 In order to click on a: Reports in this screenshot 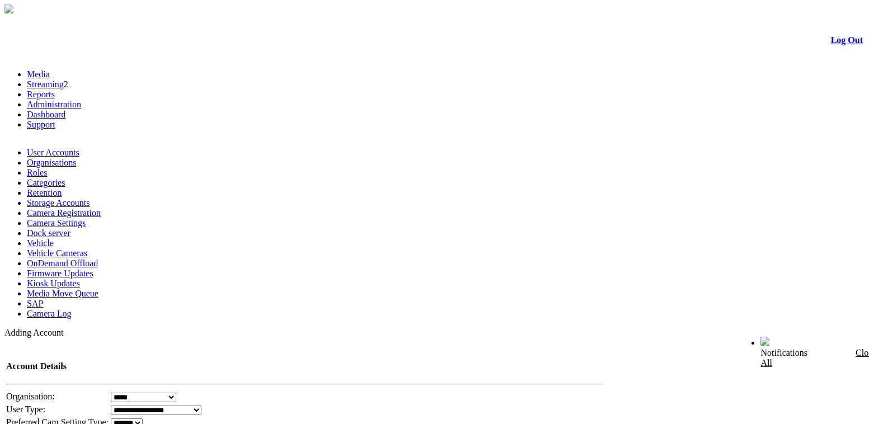, I will do `click(41, 94)`.